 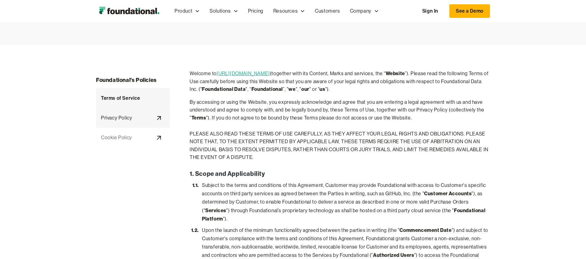 What do you see at coordinates (340, 81) in the screenshot?
I see `p: Welcome to (together with its Content, Marks and services, the “ ”). Please read the following Te...` at bounding box center [340, 81].